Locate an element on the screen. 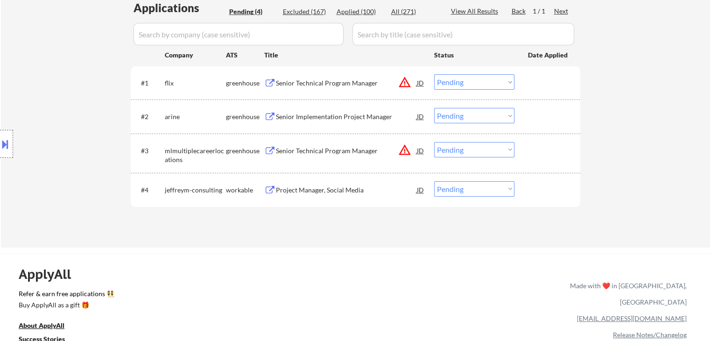  a: Refer & earn free applications 👯‍♀️ is located at coordinates (197, 295).